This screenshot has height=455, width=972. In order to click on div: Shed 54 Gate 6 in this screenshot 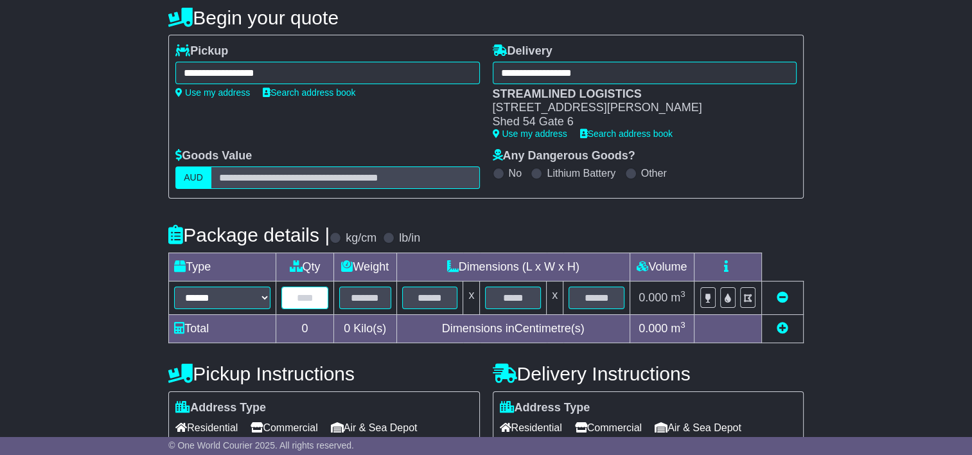, I will do `click(638, 122)`.